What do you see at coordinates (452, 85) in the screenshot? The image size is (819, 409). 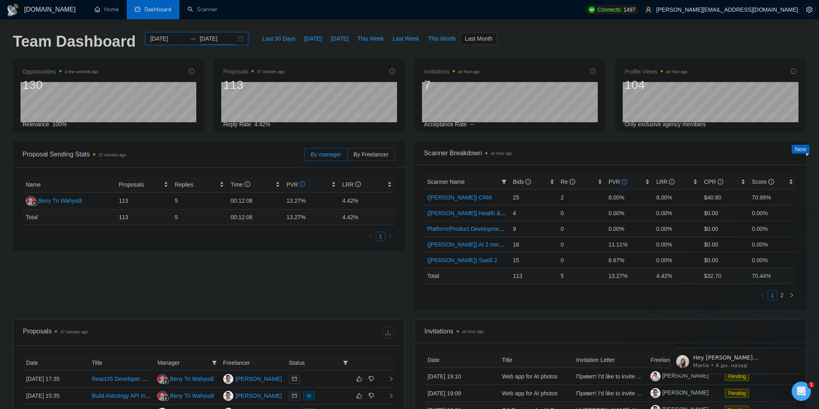 I see `div: 7` at bounding box center [452, 85].